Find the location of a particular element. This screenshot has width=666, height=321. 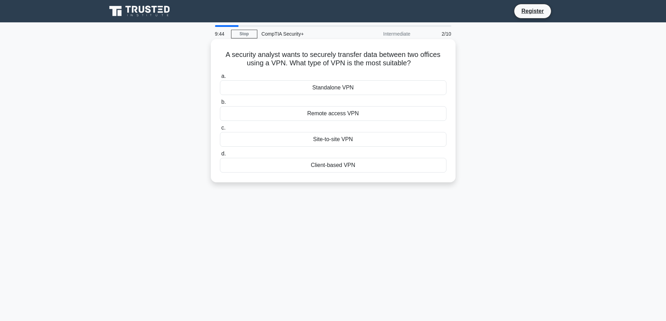

span: a. is located at coordinates (223, 76).